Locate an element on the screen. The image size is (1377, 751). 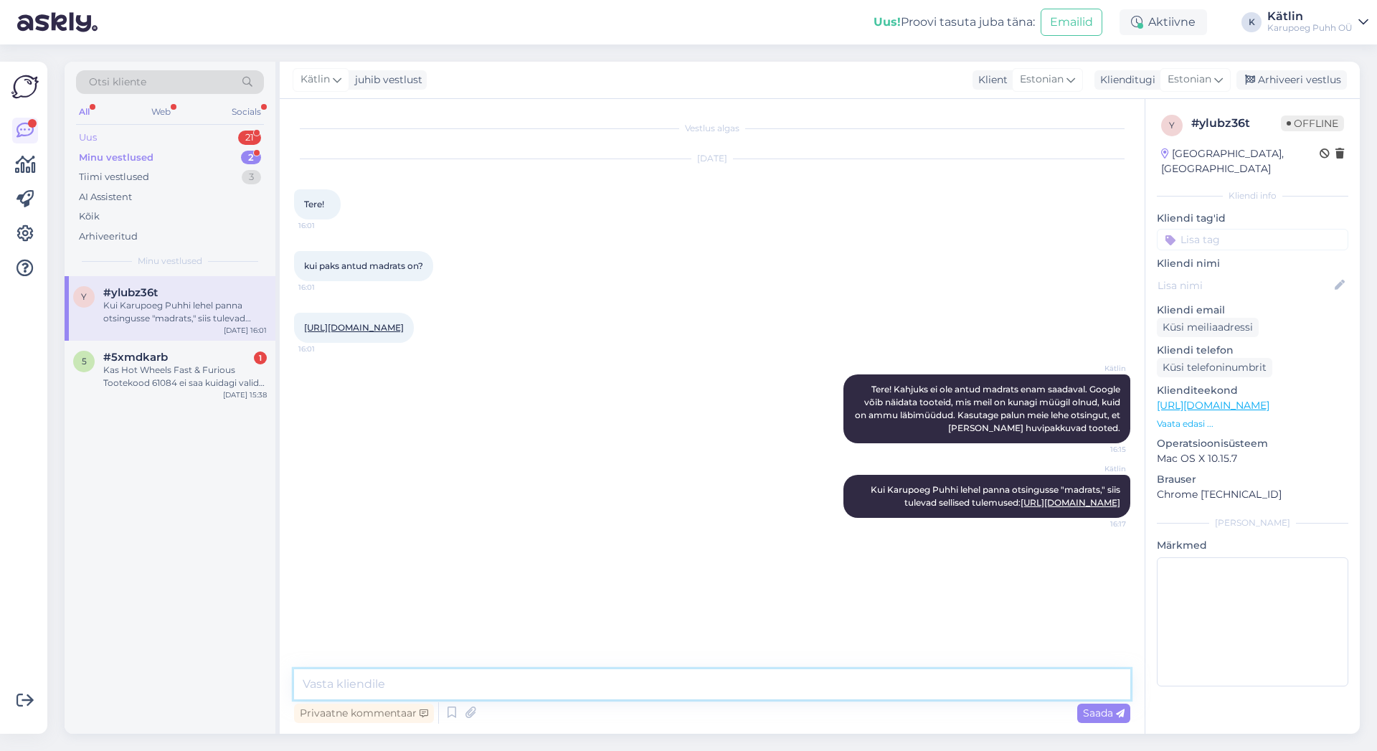
a: KätlinKarupoeg Puhh OÜ is located at coordinates (1318, 22).